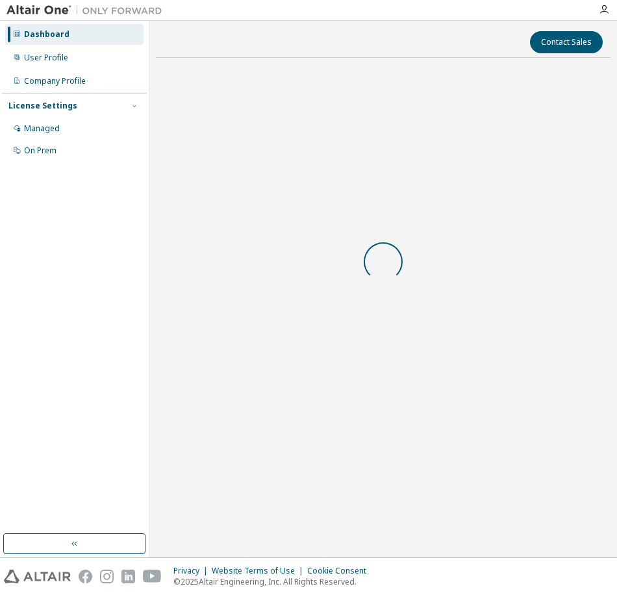 This screenshot has width=617, height=595. Describe the element at coordinates (37, 576) in the screenshot. I see `img: altair_logo.svg` at that location.